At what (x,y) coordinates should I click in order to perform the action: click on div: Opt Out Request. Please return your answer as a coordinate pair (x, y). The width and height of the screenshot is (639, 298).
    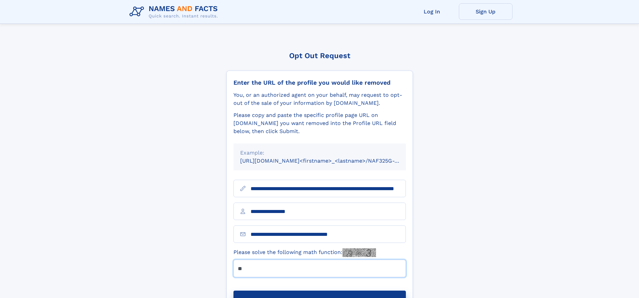
    Looking at the image, I should click on (320, 55).